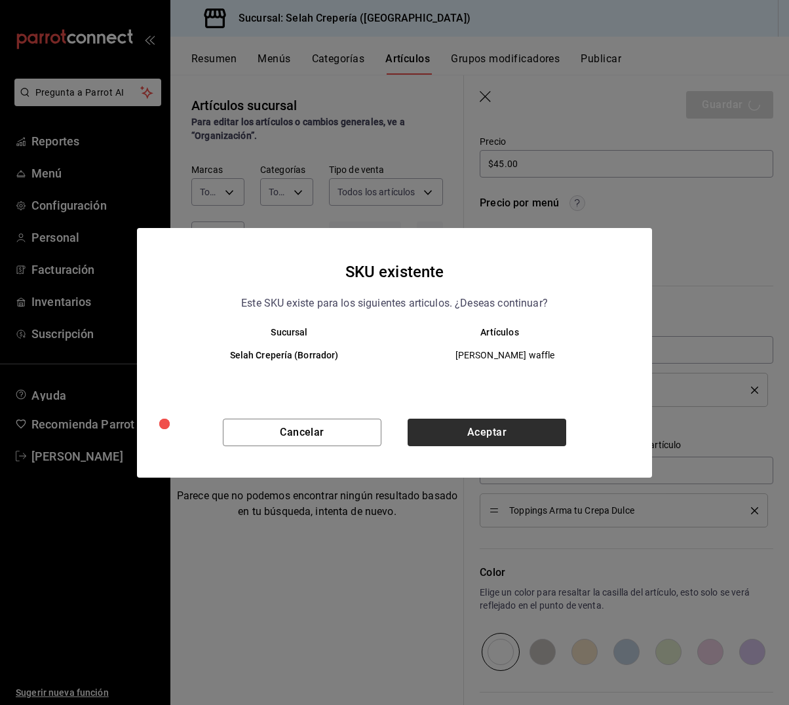 Image resolution: width=789 pixels, height=705 pixels. I want to click on button: Cancelar, so click(302, 432).